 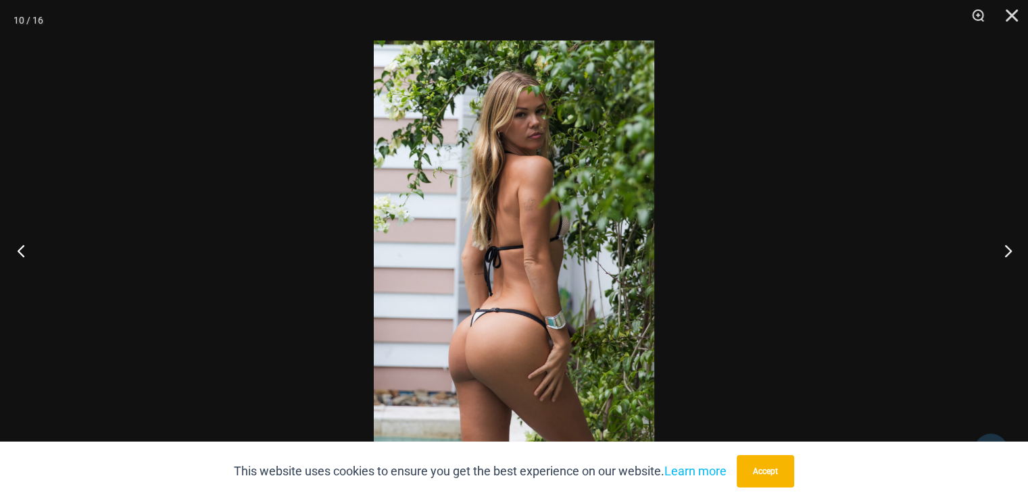 I want to click on div: 10 / 16, so click(x=28, y=20).